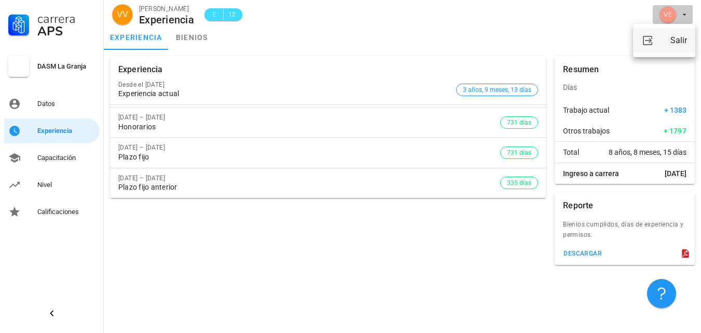  Describe the element at coordinates (676, 131) in the screenshot. I see `span: + 1797` at that location.